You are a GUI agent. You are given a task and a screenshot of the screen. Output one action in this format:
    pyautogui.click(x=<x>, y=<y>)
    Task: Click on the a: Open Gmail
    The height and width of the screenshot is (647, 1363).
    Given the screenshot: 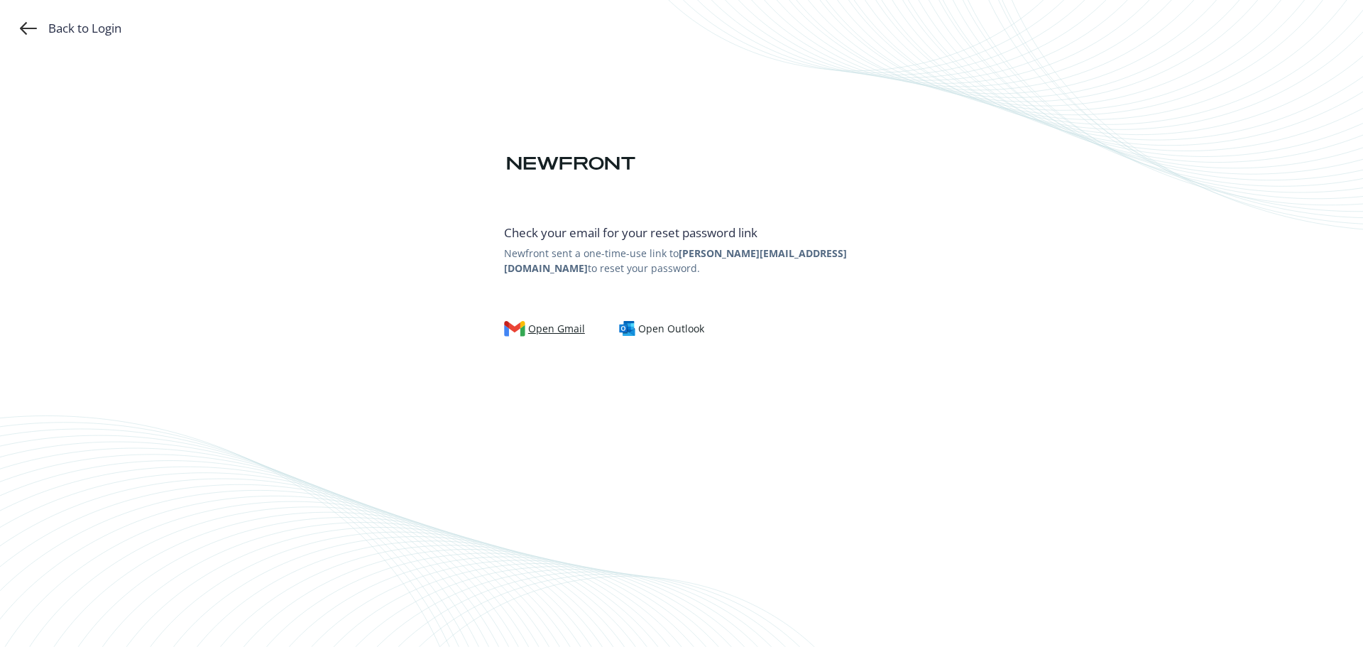 What is the action you would take?
    pyautogui.click(x=550, y=329)
    